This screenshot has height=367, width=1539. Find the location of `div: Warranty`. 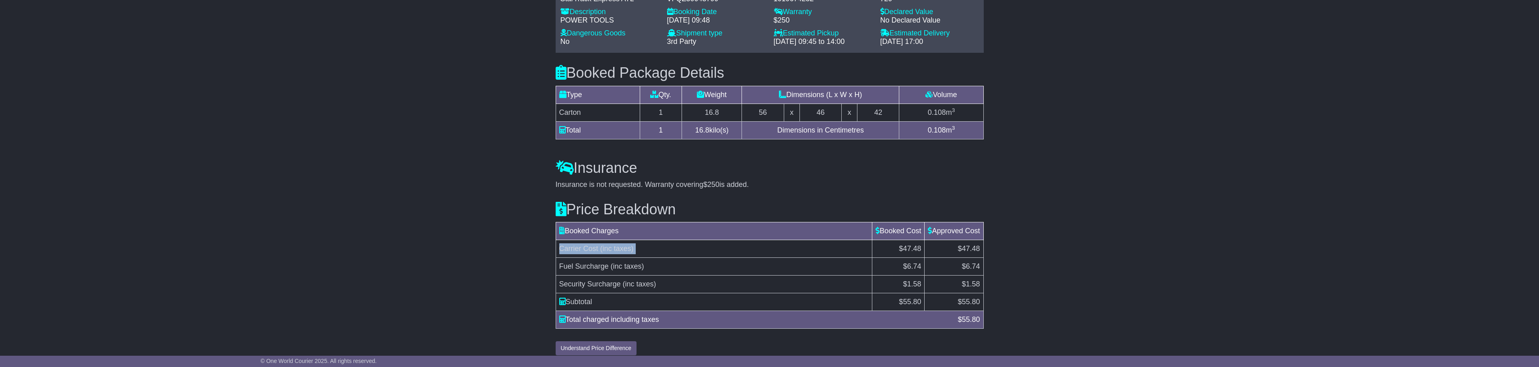

div: Warranty is located at coordinates (823, 12).